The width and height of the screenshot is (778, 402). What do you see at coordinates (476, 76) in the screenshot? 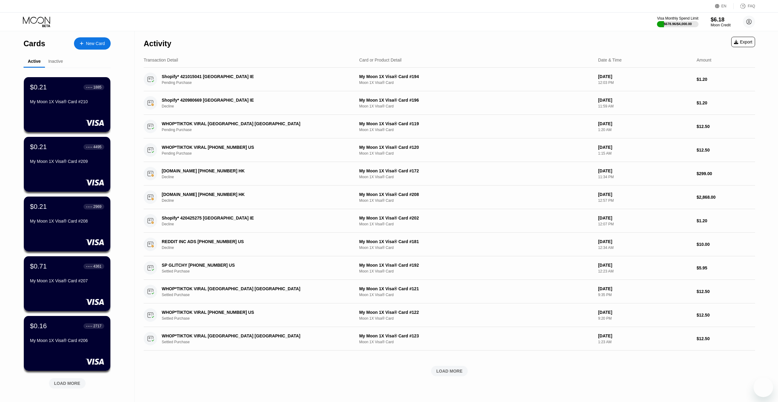
I see `div: My Moon 1X Visa® Card #194` at bounding box center [476, 76].